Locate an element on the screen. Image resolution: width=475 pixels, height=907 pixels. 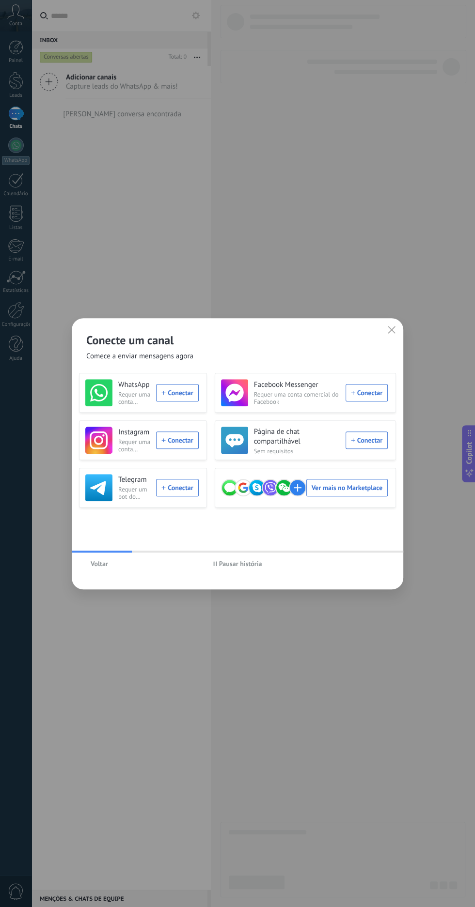
span: Sem requisitos is located at coordinates (296, 451).